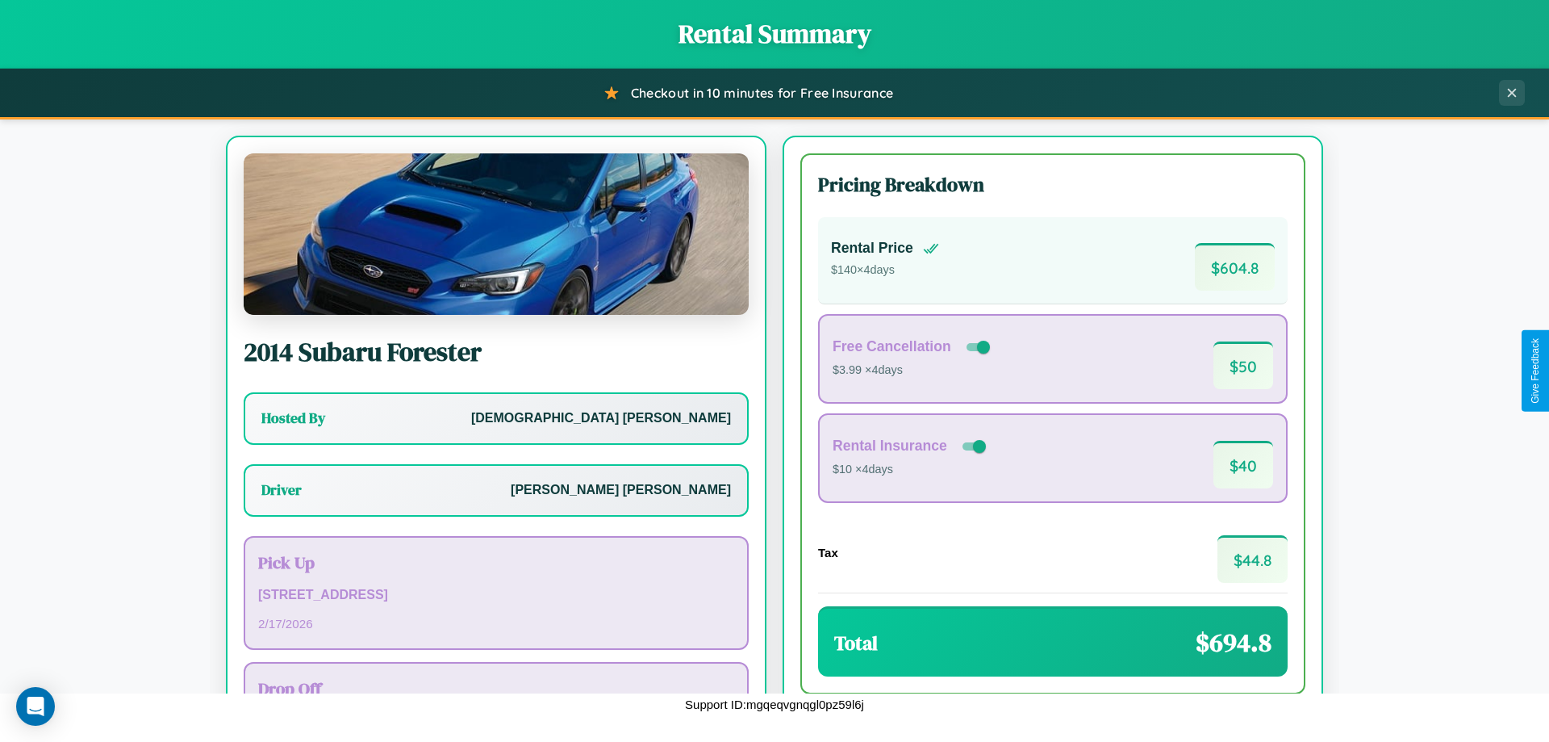 Image resolution: width=1549 pixels, height=742 pixels. What do you see at coordinates (892, 346) in the screenshot?
I see `h4: Free Cancellation` at bounding box center [892, 346].